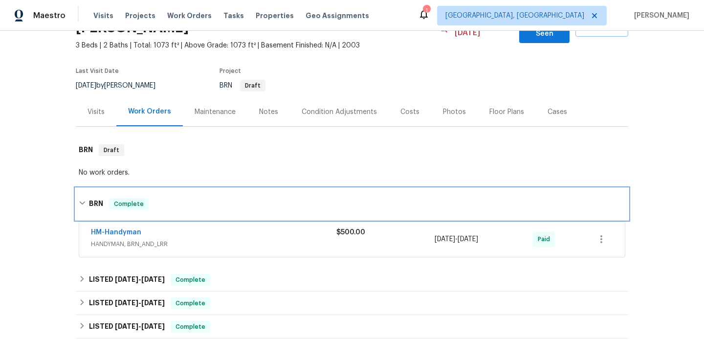 Image resolution: width=704 pixels, height=340 pixels. What do you see at coordinates (96, 112) in the screenshot?
I see `div: Visits` at bounding box center [96, 112].